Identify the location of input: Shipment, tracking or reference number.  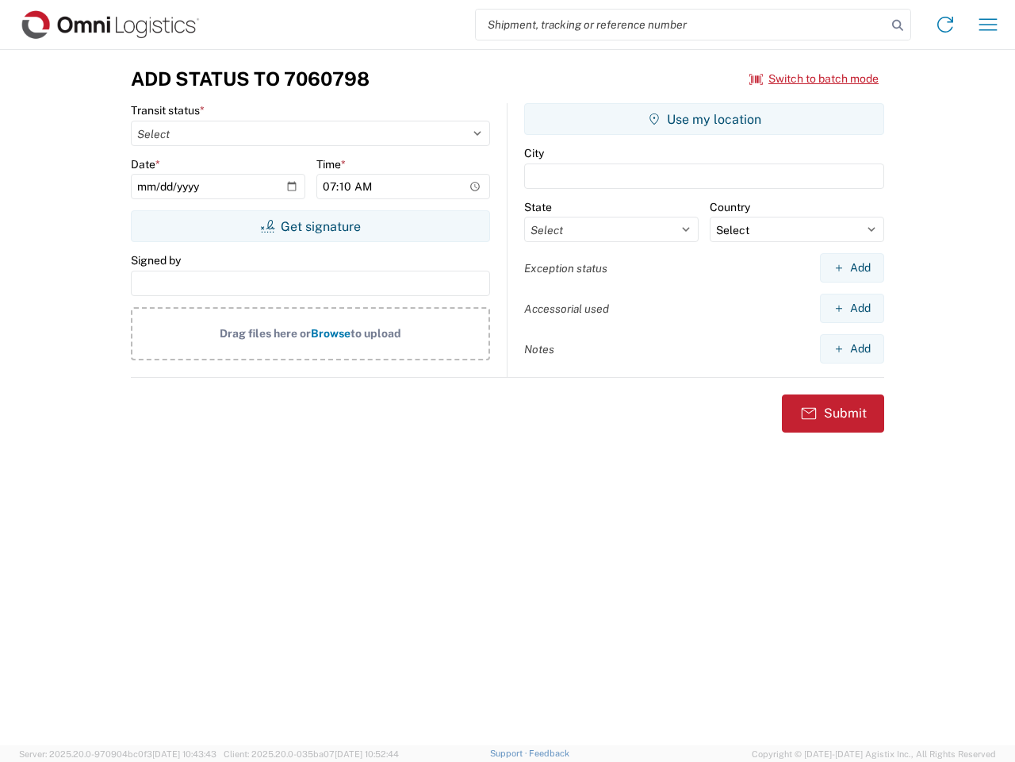
(681, 25).